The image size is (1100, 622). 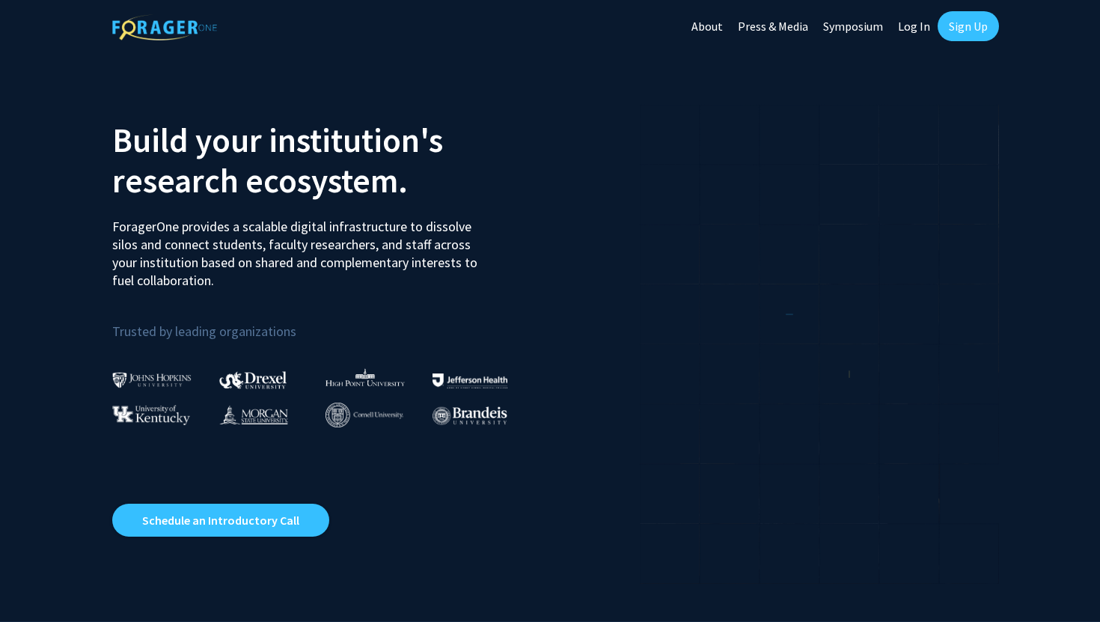 I want to click on img: University of Kentucky, so click(x=151, y=414).